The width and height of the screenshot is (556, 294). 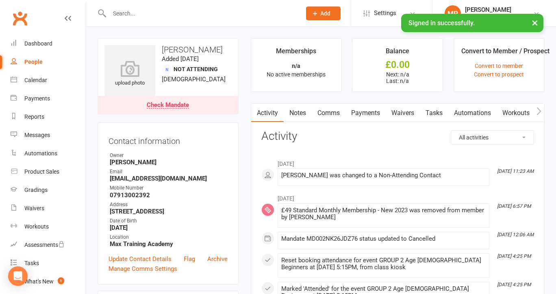 What do you see at coordinates (37, 135) in the screenshot?
I see `div: Messages` at bounding box center [37, 135].